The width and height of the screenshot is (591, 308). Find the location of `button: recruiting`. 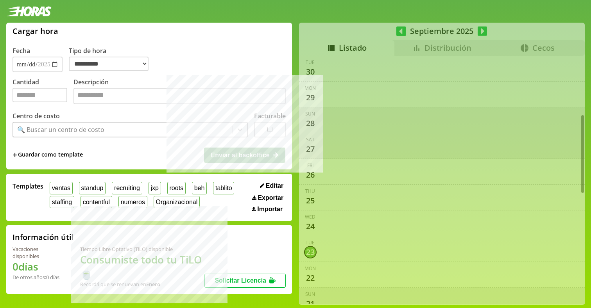

button: recruiting is located at coordinates (127, 188).